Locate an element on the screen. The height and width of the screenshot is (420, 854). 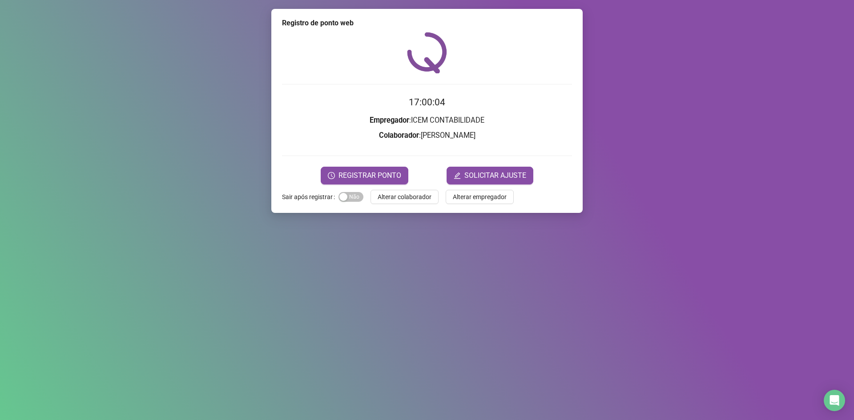
span: Alterar empregador is located at coordinates (480, 197).